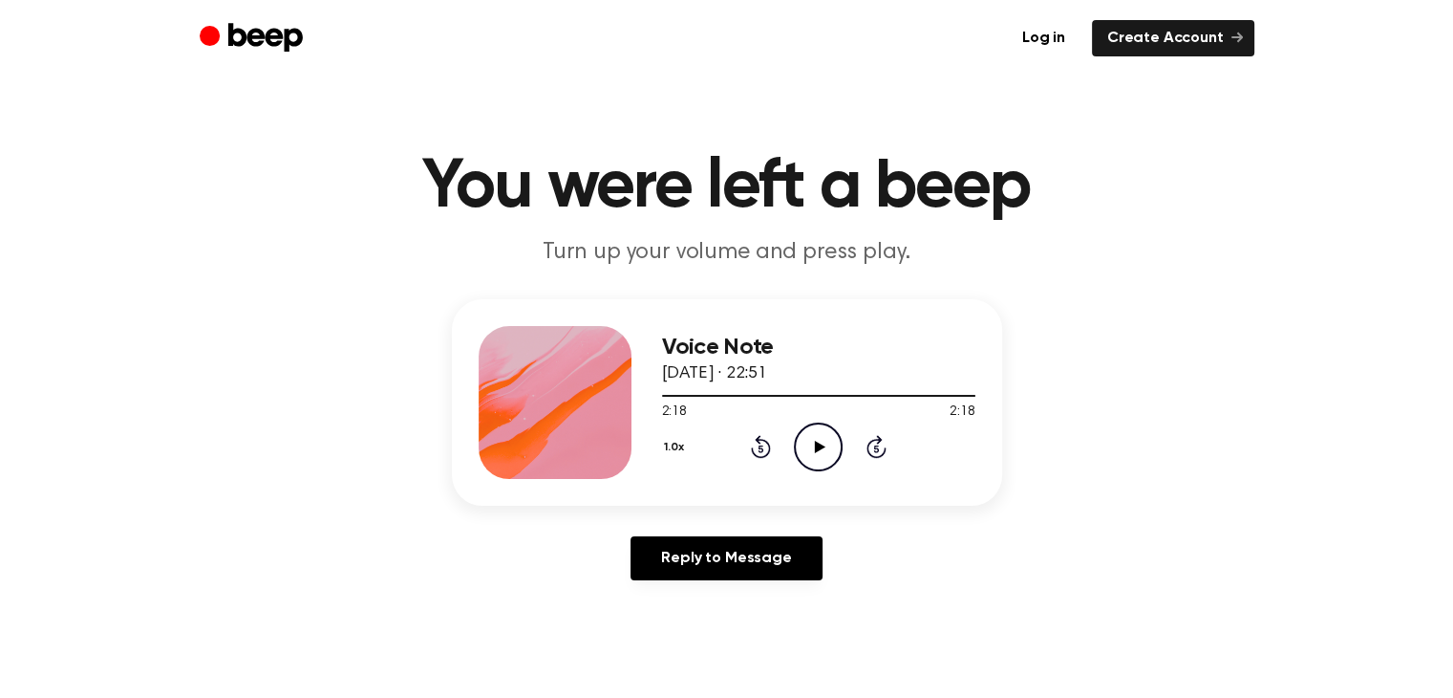 The height and width of the screenshot is (698, 1453). What do you see at coordinates (253, 38) in the screenshot?
I see `a: Beep` at bounding box center [253, 38].